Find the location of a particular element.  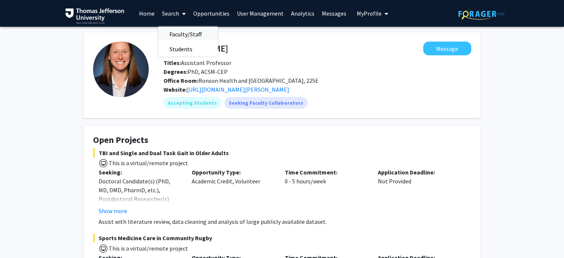

a: Faculty/Staff is located at coordinates (188, 34).